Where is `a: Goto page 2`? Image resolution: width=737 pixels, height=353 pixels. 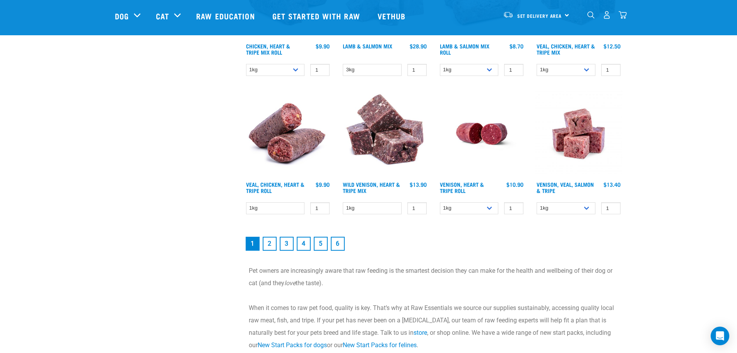 a: Goto page 2 is located at coordinates (270, 243).